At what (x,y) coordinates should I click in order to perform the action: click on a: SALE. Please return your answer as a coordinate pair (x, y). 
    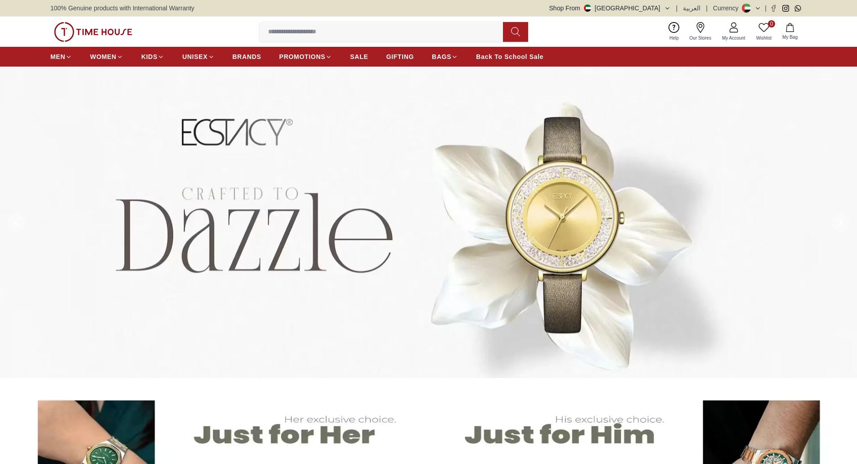
    Looking at the image, I should click on (359, 57).